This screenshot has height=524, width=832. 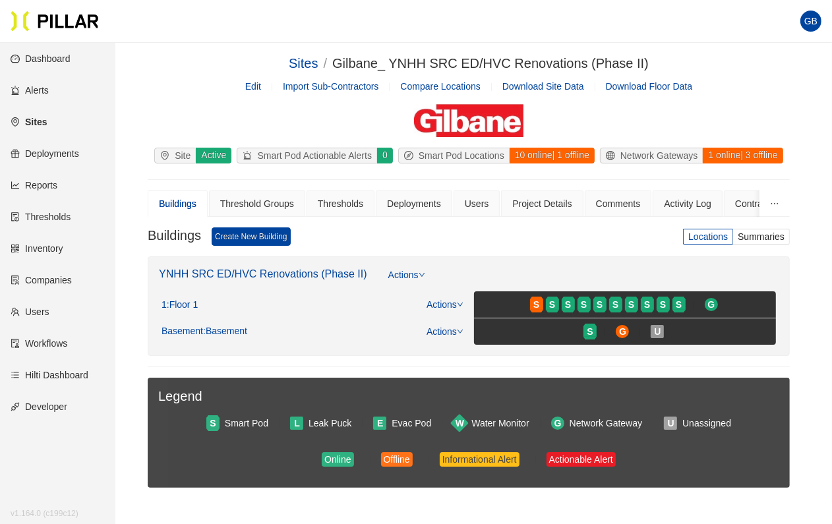 What do you see at coordinates (307, 156) in the screenshot?
I see `div: Smart Pod Actionable Alerts` at bounding box center [307, 156].